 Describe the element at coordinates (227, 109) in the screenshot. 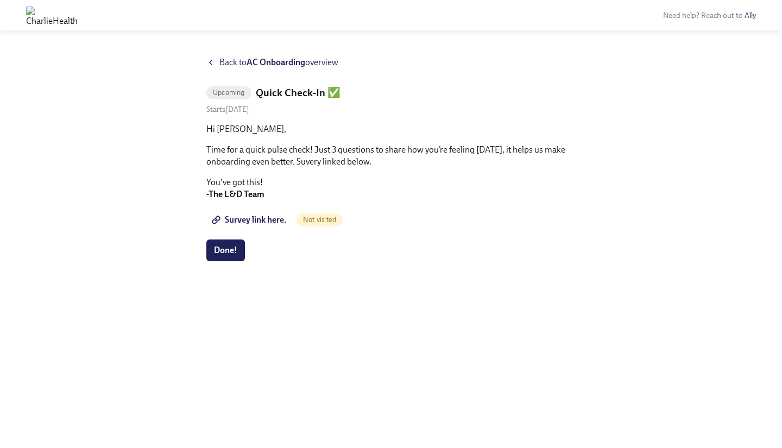

I see `span: Thursday, August 28th 2025, 4:00 pm` at that location.